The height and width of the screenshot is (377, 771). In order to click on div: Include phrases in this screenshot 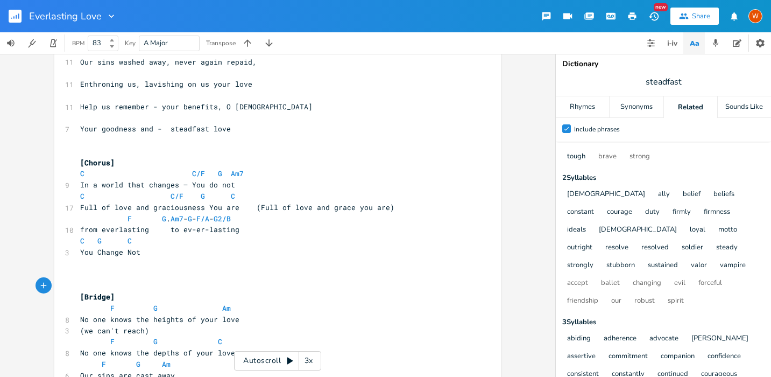, I will do `click(597, 129)`.